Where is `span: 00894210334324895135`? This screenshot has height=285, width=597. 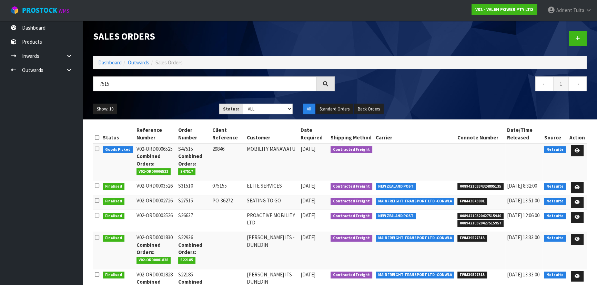 span: 00894210334324895135 is located at coordinates (480, 187).